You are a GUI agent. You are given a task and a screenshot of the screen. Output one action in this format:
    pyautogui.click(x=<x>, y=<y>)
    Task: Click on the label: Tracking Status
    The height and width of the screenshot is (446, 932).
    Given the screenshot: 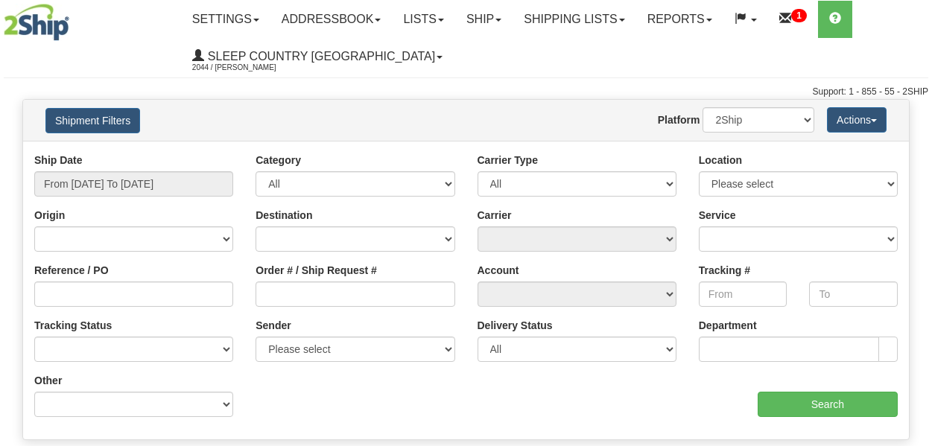 What is the action you would take?
    pyautogui.click(x=73, y=326)
    